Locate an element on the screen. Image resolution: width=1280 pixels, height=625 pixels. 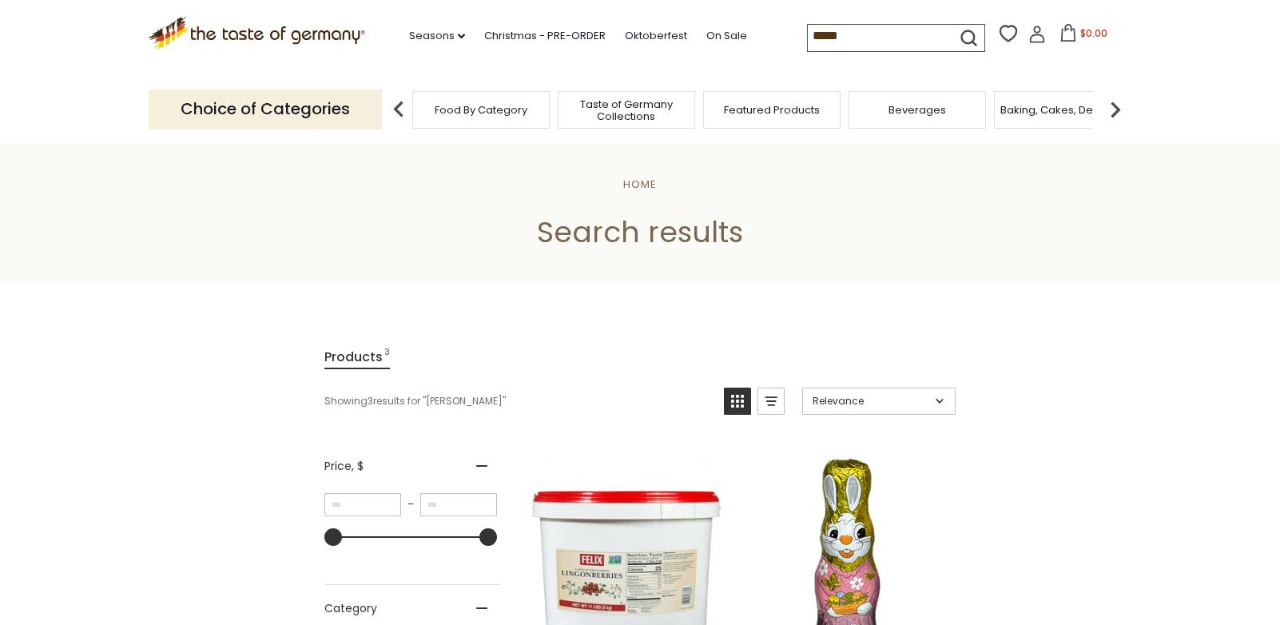
span: Home is located at coordinates (640, 184).